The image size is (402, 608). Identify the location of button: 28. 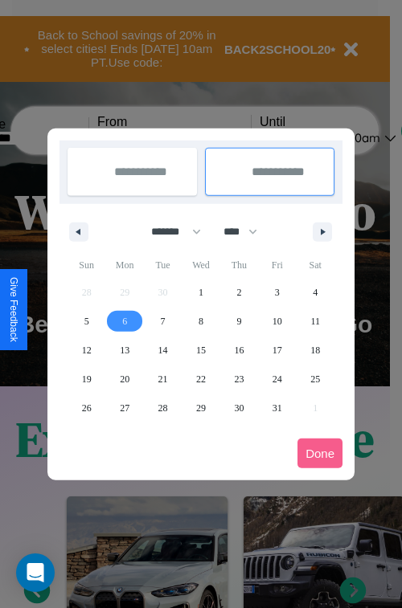
(162, 408).